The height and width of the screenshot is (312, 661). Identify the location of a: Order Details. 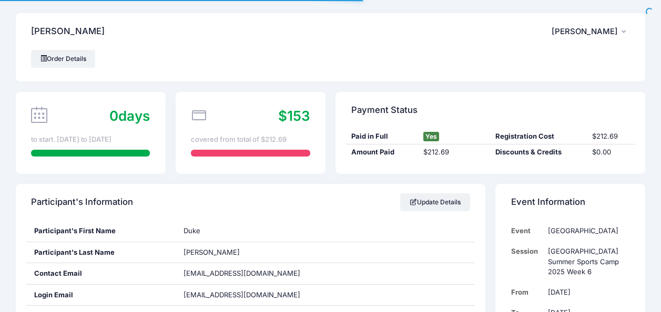
(63, 59).